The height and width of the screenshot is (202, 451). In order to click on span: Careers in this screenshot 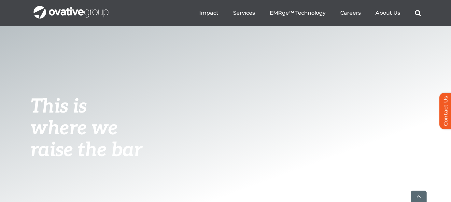, I will do `click(350, 13)`.